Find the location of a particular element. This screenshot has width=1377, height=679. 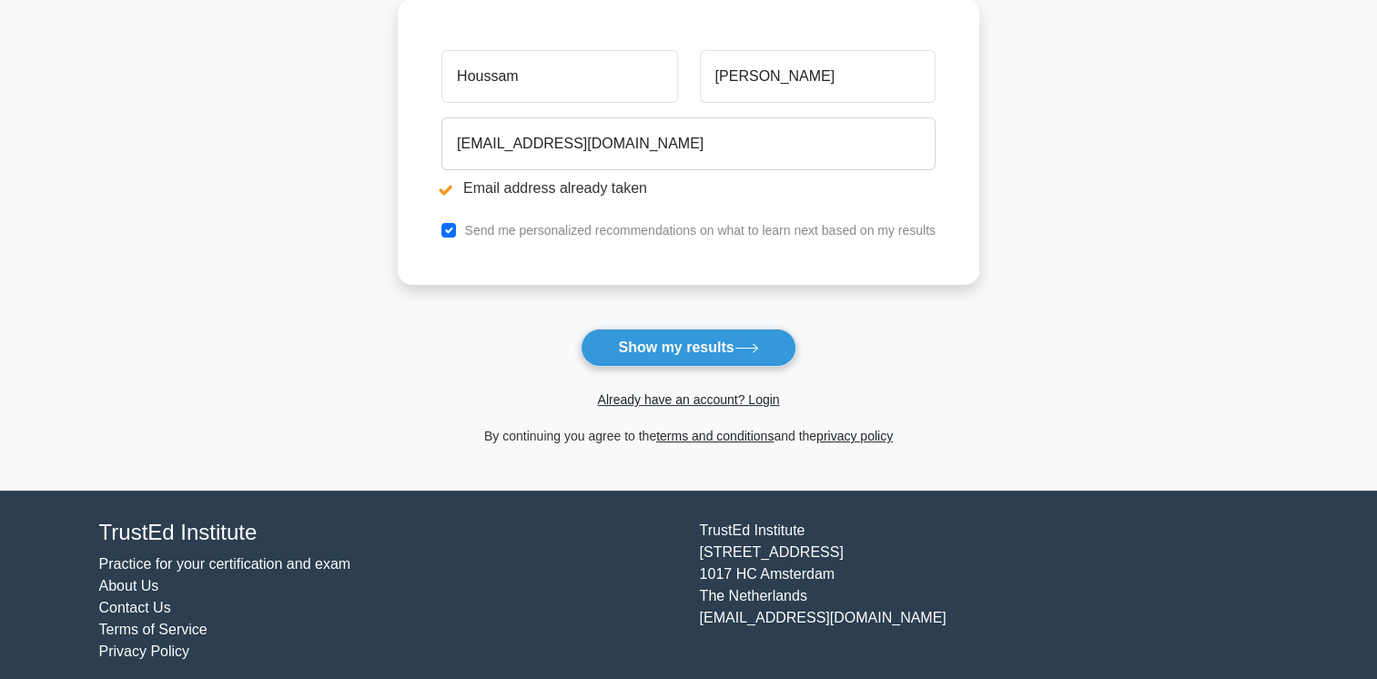

a: Privacy Policy is located at coordinates (145, 651).